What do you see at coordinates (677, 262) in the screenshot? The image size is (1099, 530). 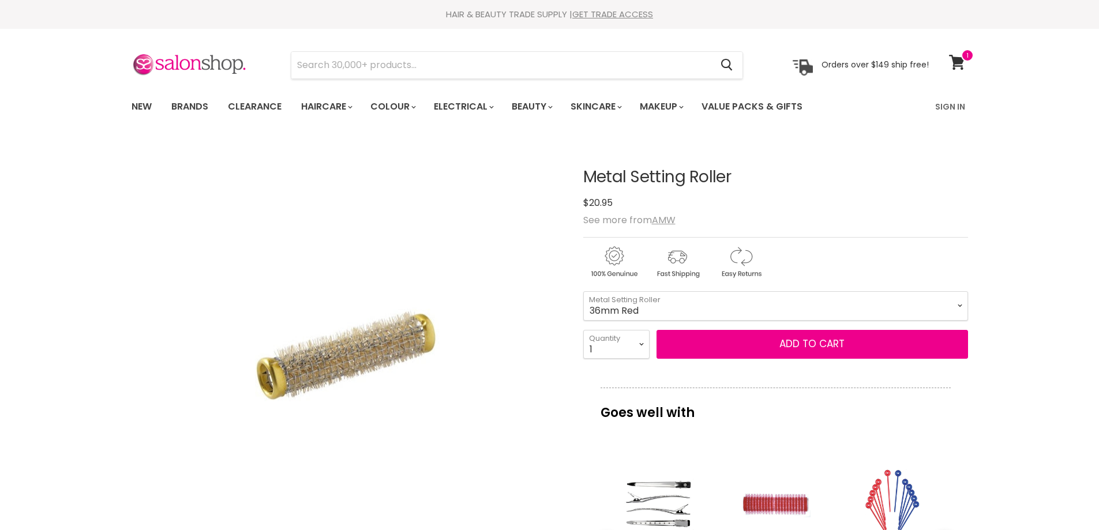 I see `img: shipping.gif` at bounding box center [677, 262].